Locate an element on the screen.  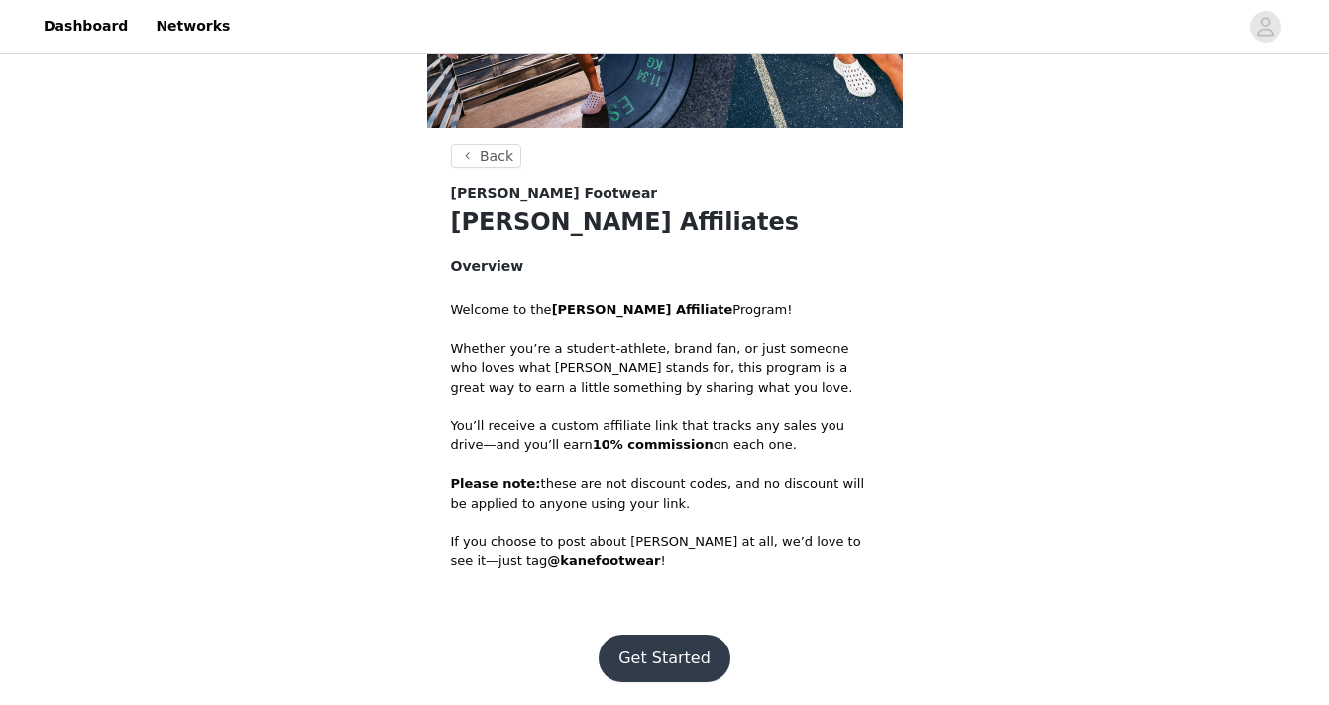
strong: @kanefootwear is located at coordinates (604, 560).